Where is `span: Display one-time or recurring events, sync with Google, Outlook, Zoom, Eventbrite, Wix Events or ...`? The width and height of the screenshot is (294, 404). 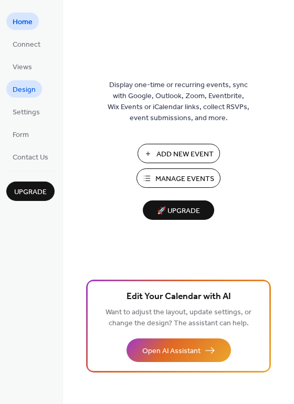
span: Display one-time or recurring events, sync with Google, Outlook, Zoom, Eventbrite, Wix Events or ... is located at coordinates (178, 102).